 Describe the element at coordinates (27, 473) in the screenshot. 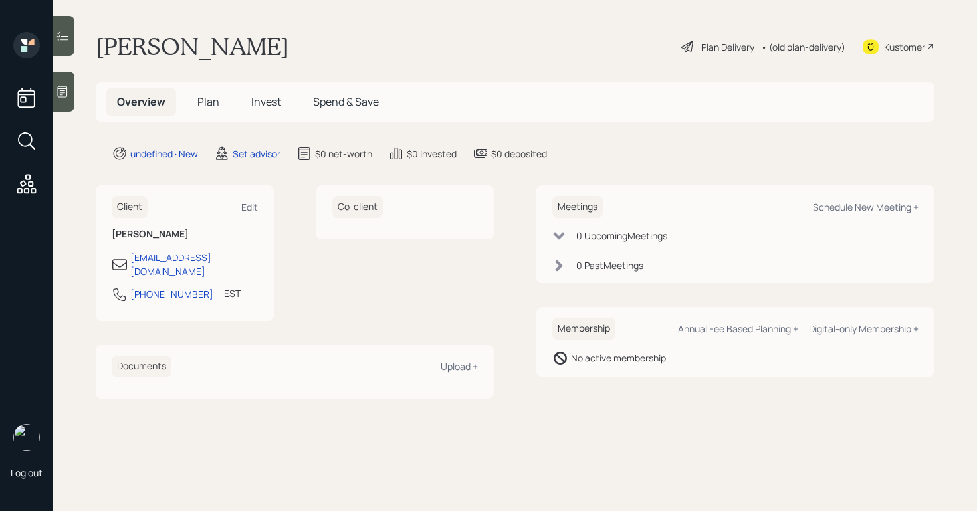

I see `div: Log out` at that location.